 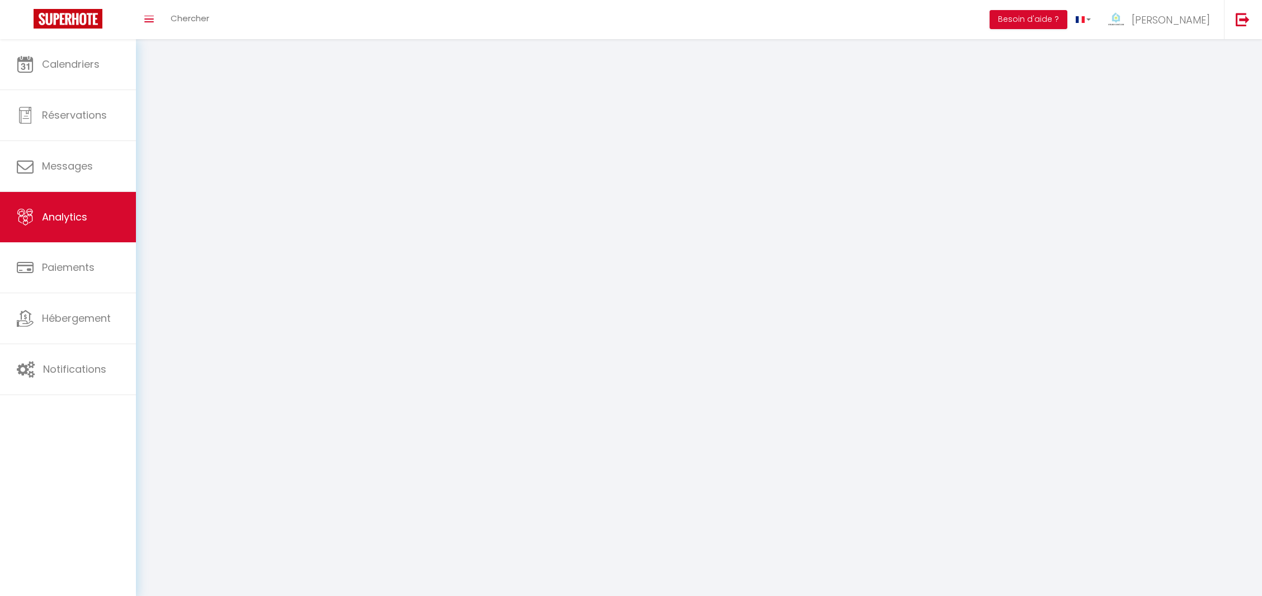 I want to click on button: Ouvrir le widget de chat LiveChat, so click(x=26, y=21).